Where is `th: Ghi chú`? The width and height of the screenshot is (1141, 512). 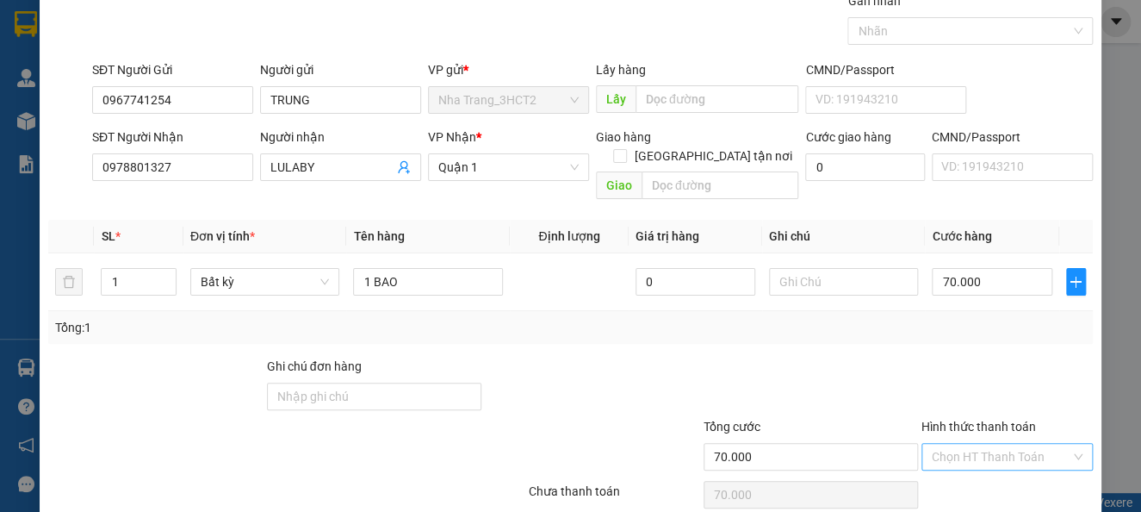 th: Ghi chú is located at coordinates (844, 236).